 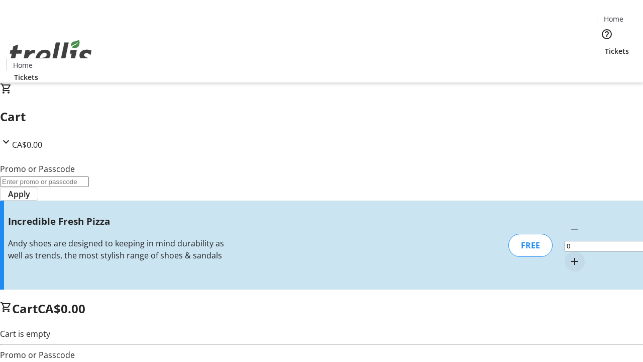 What do you see at coordinates (531, 245) in the screenshot?
I see `div: FREE` at bounding box center [531, 245].